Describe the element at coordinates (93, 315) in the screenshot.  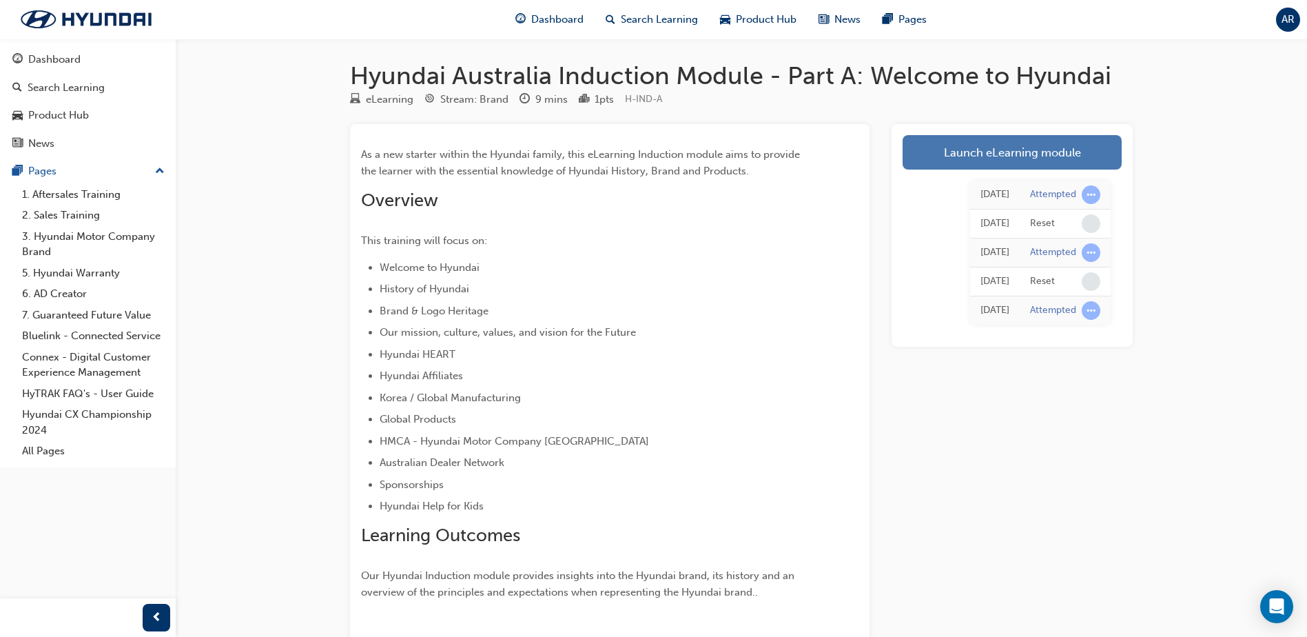
I see `a: 7. Guaranteed Future Value` at that location.